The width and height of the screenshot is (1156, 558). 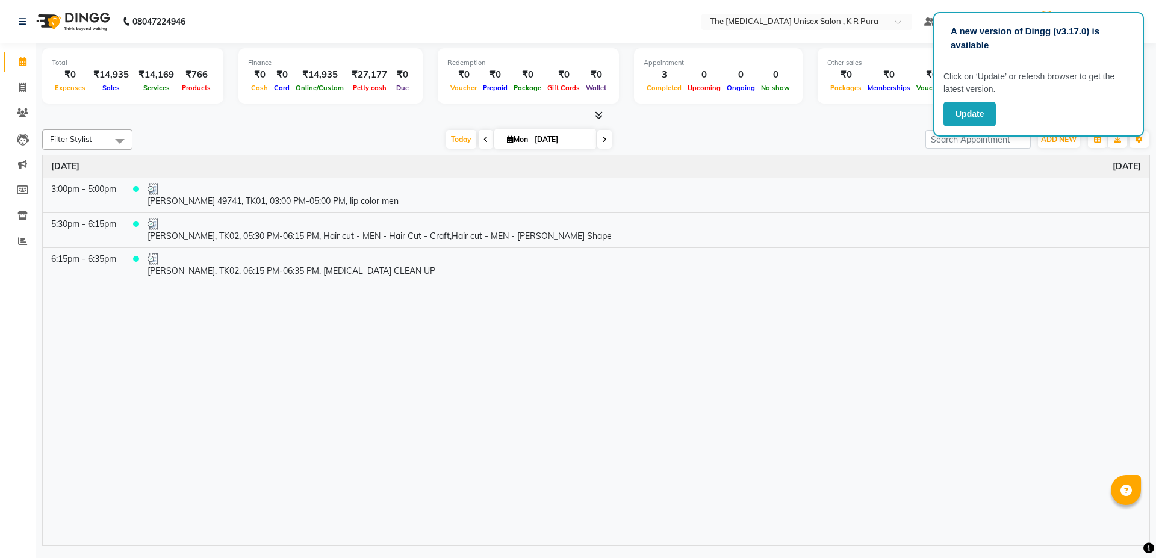 I want to click on span: Products, so click(x=196, y=88).